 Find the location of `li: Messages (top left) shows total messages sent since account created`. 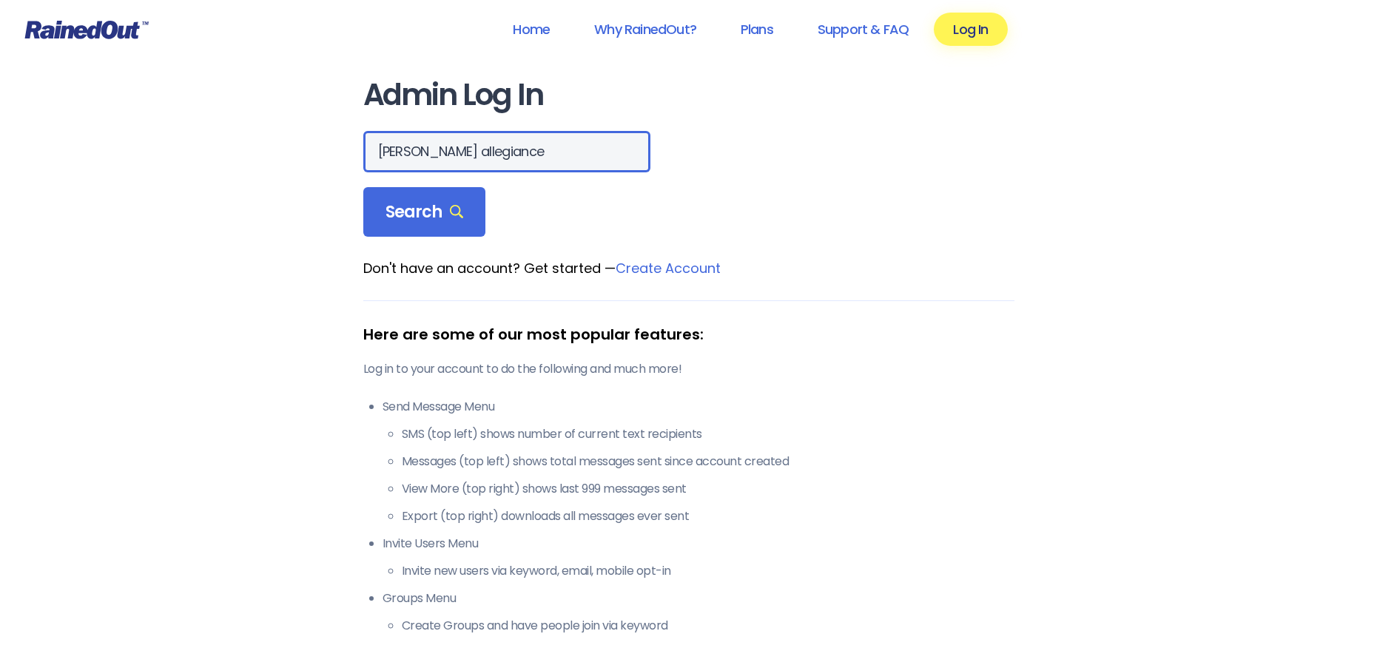

li: Messages (top left) shows total messages sent since account created is located at coordinates (708, 462).